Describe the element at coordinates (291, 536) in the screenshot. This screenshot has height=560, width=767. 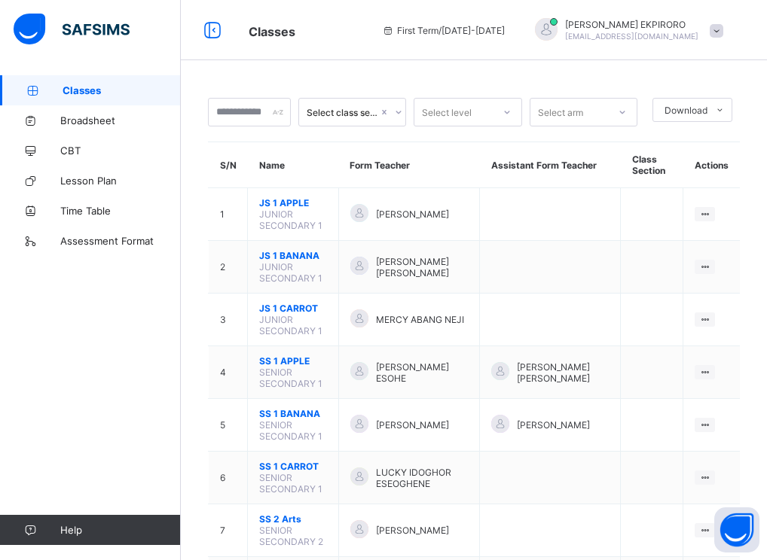
I see `span: SENIOR SECONDARY 2` at that location.